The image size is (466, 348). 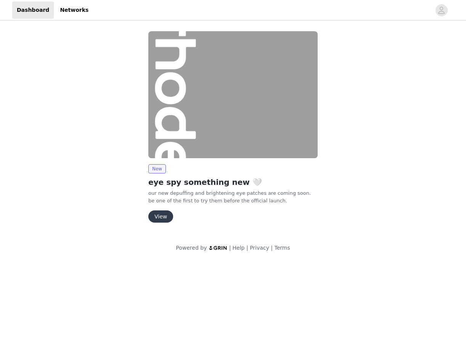 What do you see at coordinates (239, 248) in the screenshot?
I see `a: Help` at bounding box center [239, 248].